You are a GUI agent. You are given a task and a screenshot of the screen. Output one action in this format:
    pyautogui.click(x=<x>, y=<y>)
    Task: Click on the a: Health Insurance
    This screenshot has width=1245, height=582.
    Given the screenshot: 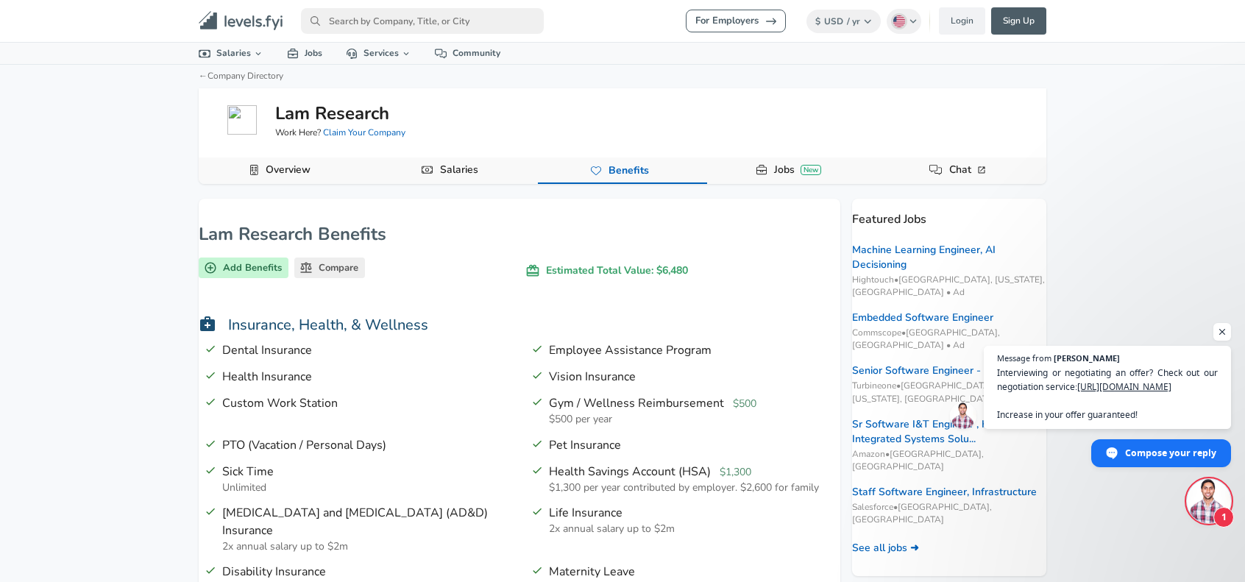 What is the action you would take?
    pyautogui.click(x=267, y=377)
    